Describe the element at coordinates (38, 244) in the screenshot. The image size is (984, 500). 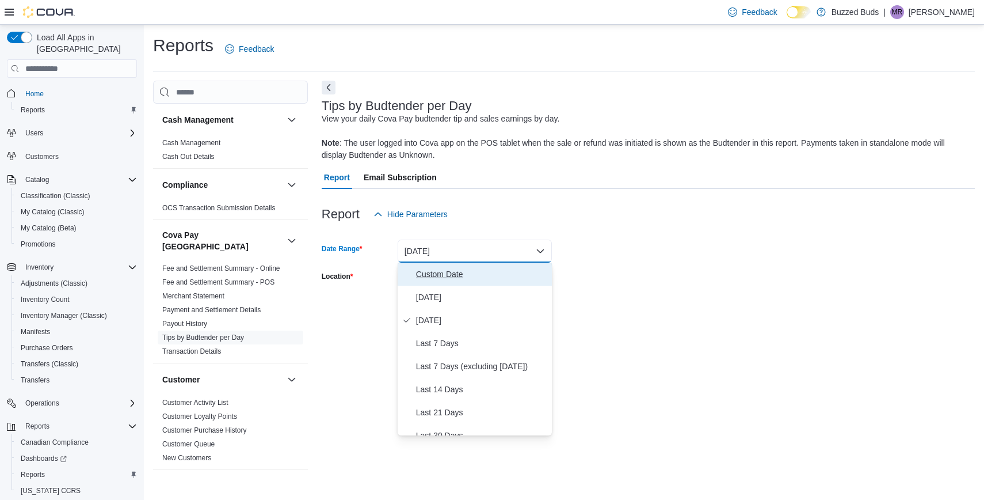
I see `a: Promotions` at that location.